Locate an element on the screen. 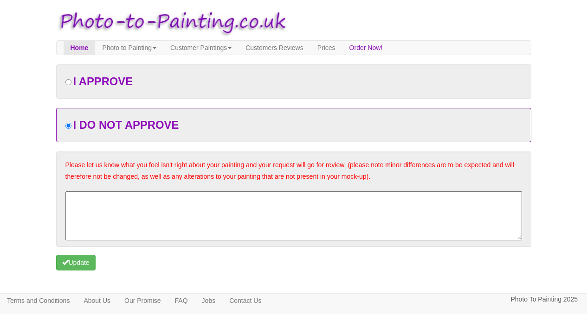 The height and width of the screenshot is (314, 587). a: Contact Us is located at coordinates (245, 301).